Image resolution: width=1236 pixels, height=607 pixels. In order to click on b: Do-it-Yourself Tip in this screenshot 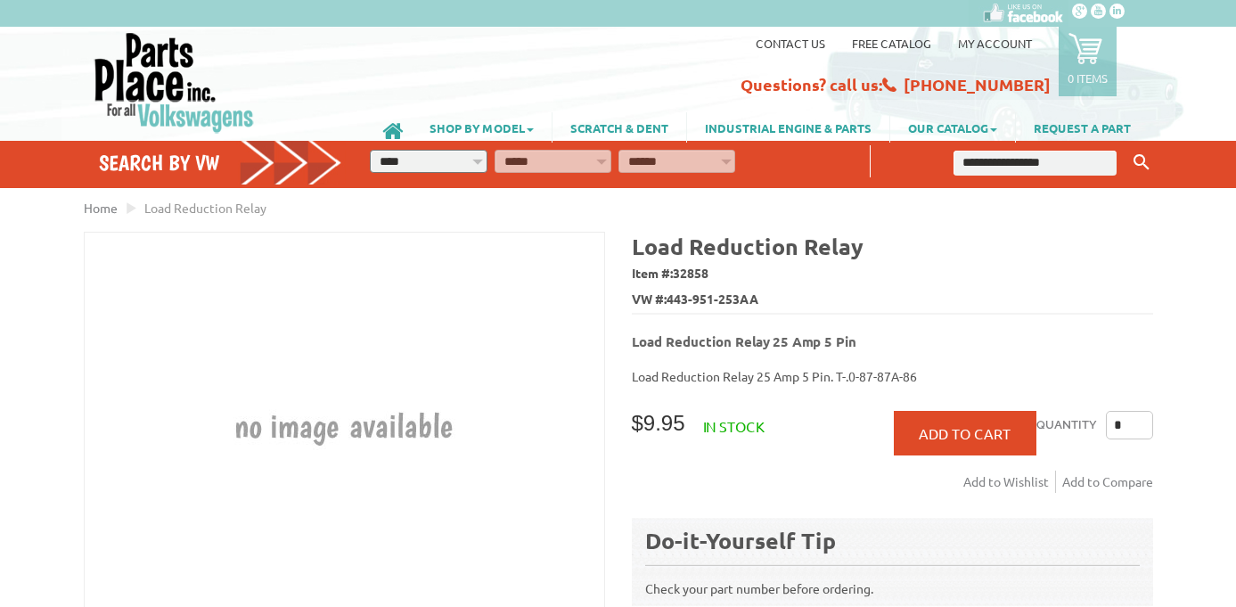, I will do `click(740, 540)`.